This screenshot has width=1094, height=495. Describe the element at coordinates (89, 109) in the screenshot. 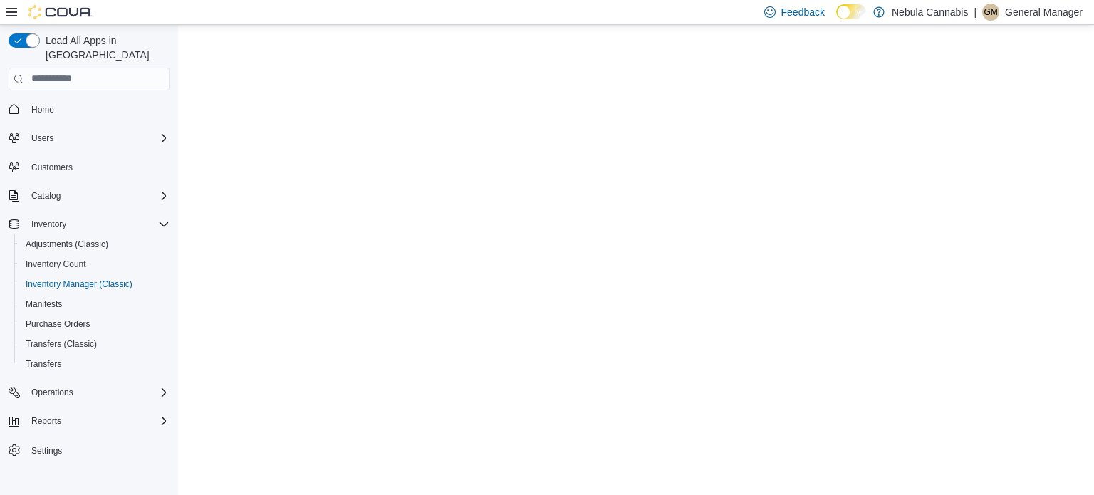

I see `button: Home` at that location.